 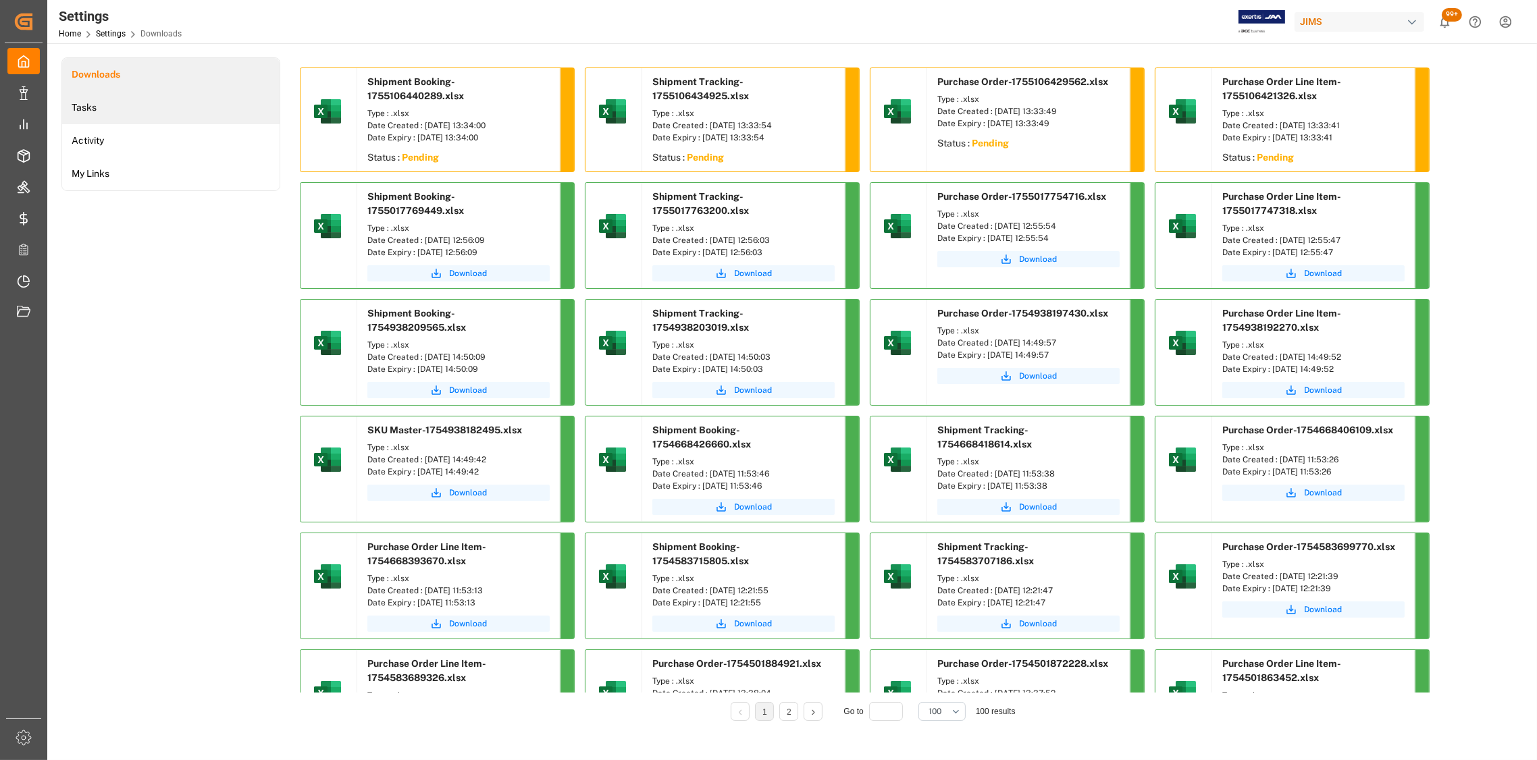 What do you see at coordinates (111, 34) in the screenshot?
I see `a: Settings` at bounding box center [111, 34].